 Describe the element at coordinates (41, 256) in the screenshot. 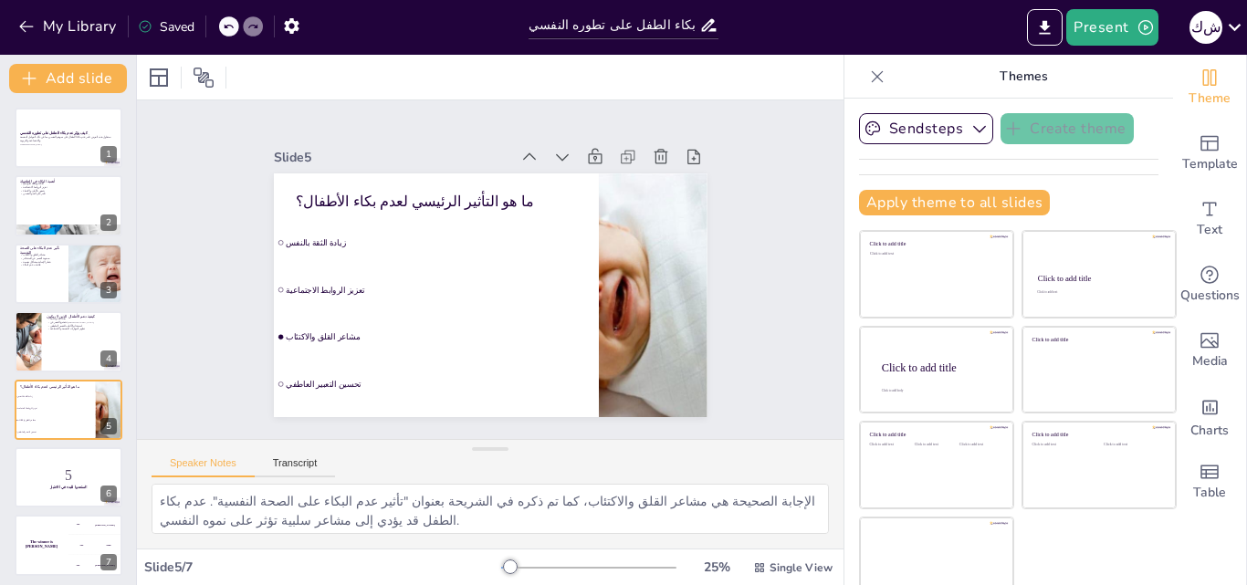

I see `p: مشاعر القلق والاكتئاب` at that location.